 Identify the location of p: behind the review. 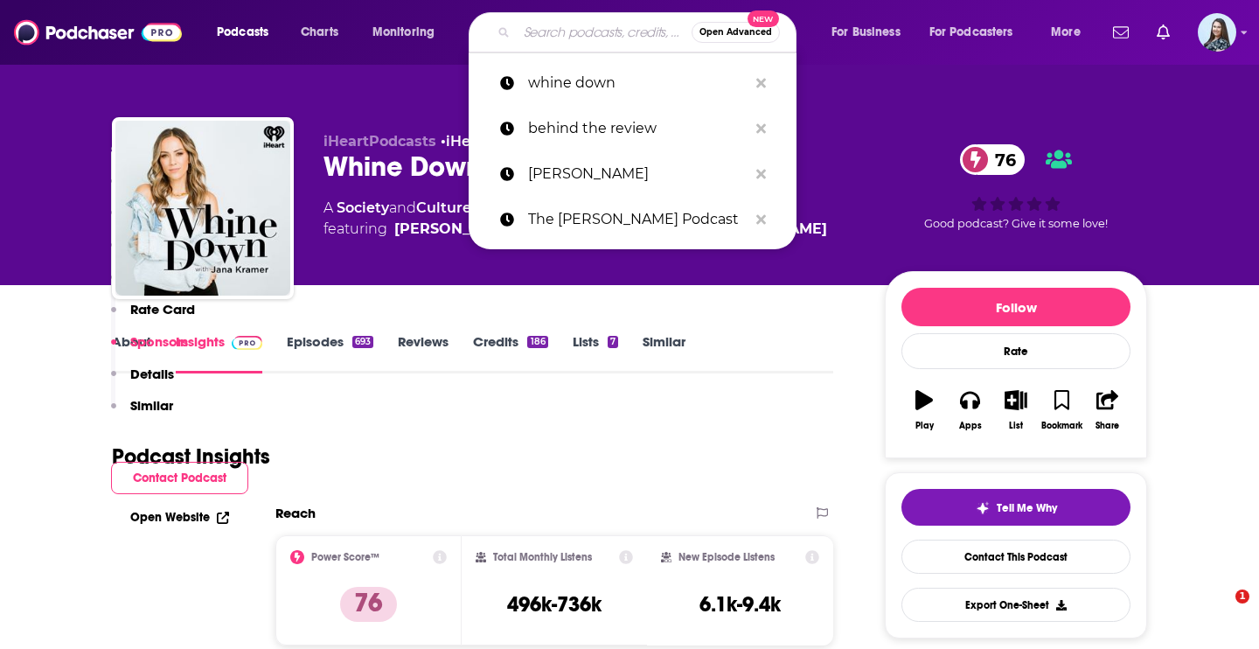
(637, 129).